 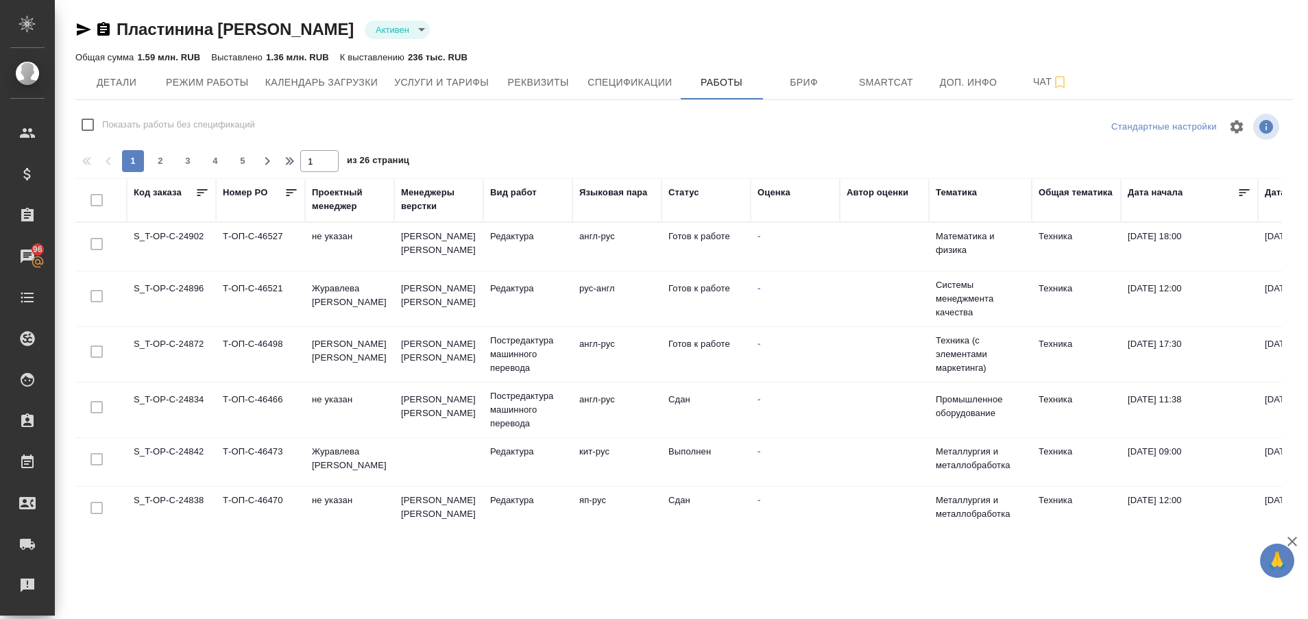 What do you see at coordinates (683, 193) in the screenshot?
I see `div: Статус` at bounding box center [683, 193].